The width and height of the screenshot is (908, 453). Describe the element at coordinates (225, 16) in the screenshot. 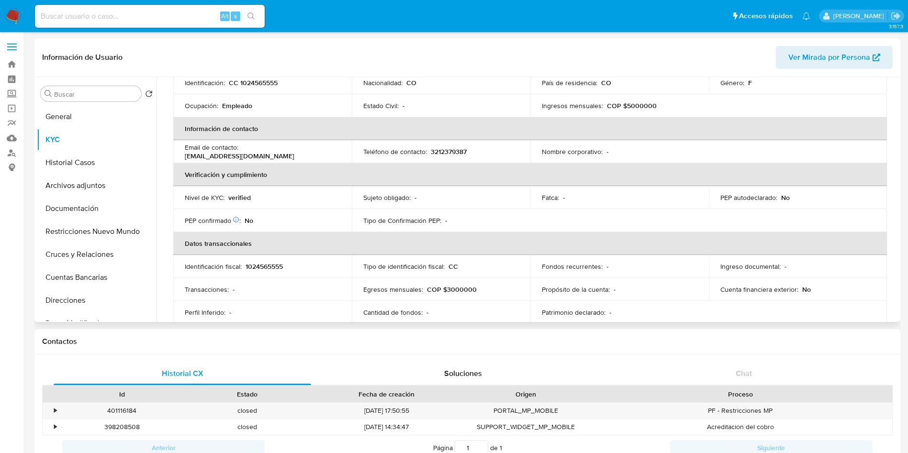

I see `span: Alt` at that location.